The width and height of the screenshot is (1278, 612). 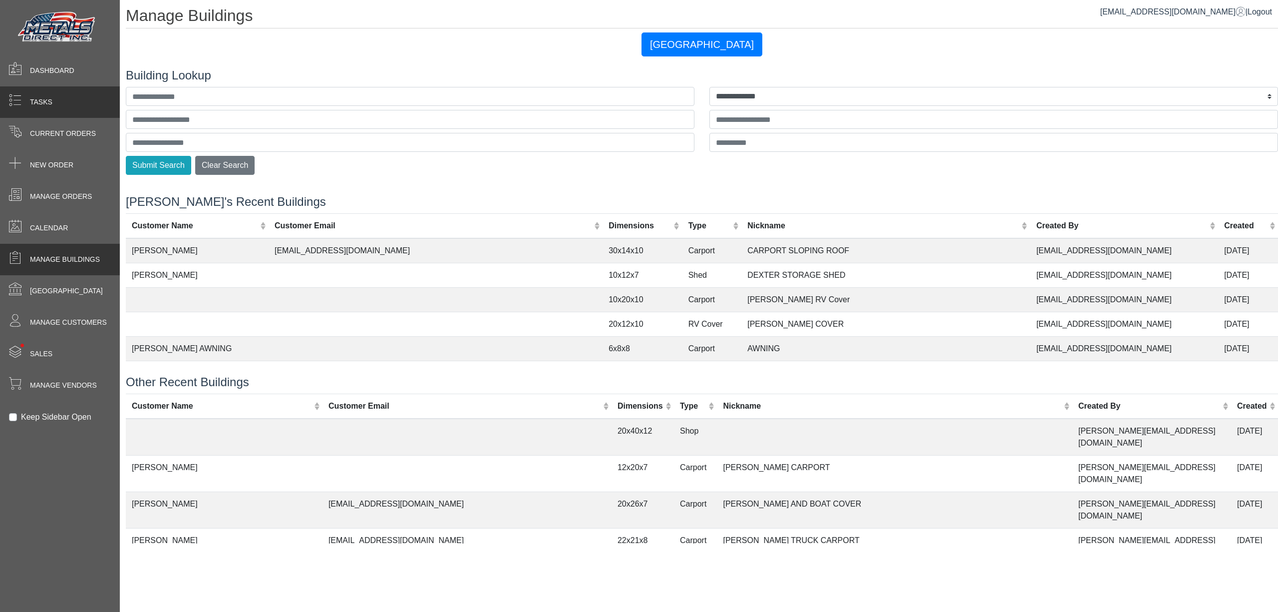 What do you see at coordinates (63, 385) in the screenshot?
I see `span: Manage Vendors` at bounding box center [63, 385].